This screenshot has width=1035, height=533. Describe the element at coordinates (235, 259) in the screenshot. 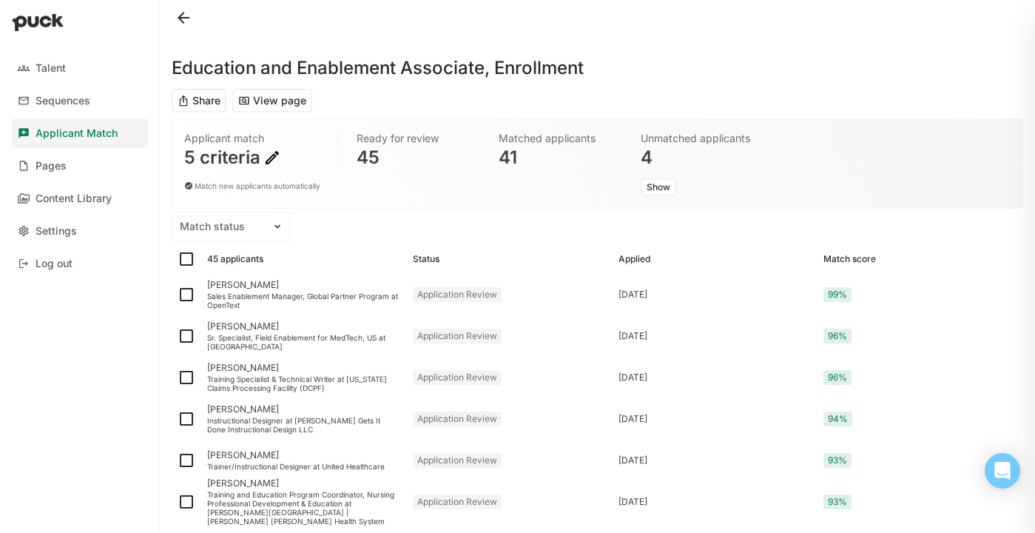

I see `div: 45 applicants` at that location.